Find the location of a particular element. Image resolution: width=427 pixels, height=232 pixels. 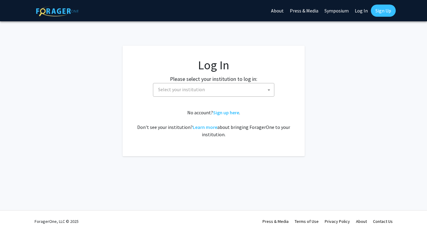

a: About is located at coordinates (362, 221).